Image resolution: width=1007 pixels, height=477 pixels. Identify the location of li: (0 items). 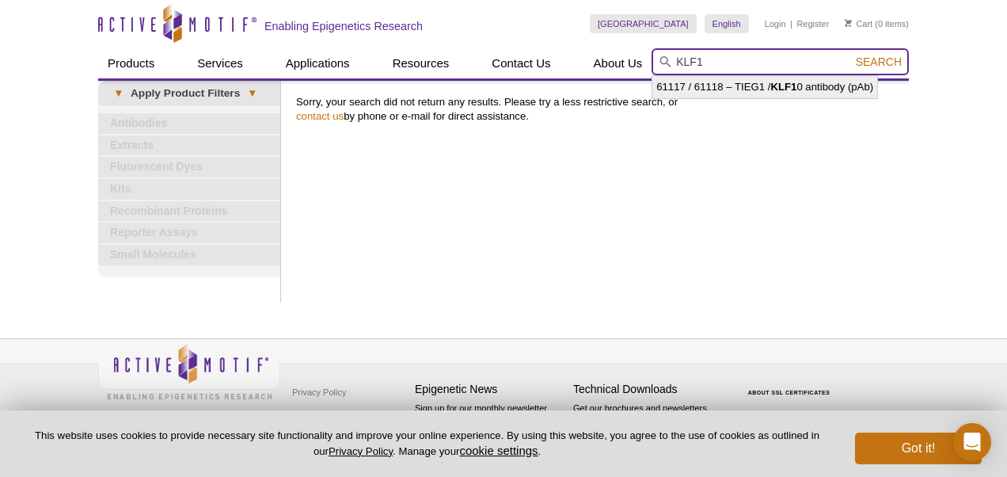
(876, 24).